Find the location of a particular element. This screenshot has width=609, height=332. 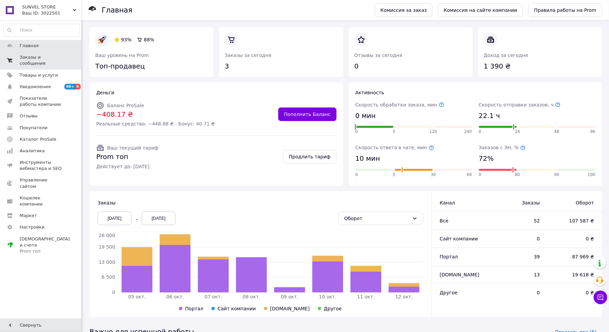

span: Заказы и сообщения is located at coordinates (41, 60).